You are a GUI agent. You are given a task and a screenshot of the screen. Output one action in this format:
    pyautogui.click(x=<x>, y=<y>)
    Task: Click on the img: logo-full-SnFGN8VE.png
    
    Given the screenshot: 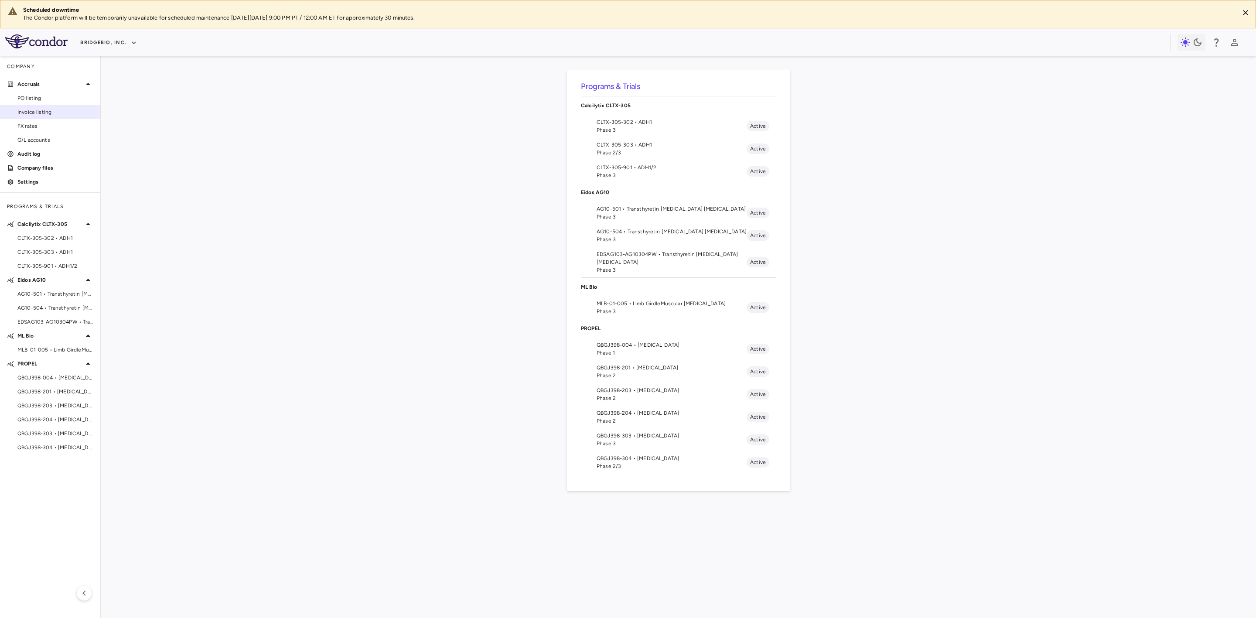 What is the action you would take?
    pyautogui.click(x=36, y=41)
    